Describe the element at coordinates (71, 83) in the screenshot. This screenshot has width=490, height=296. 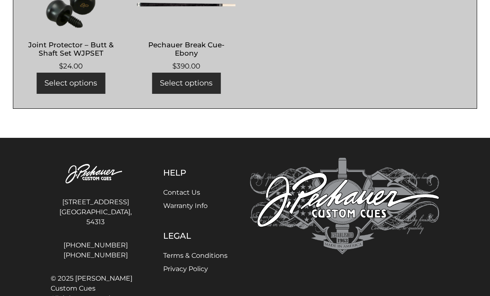
I see `a: Select options for “Joint Protector - Butt & Shaft Set WJPSET”` at that location.